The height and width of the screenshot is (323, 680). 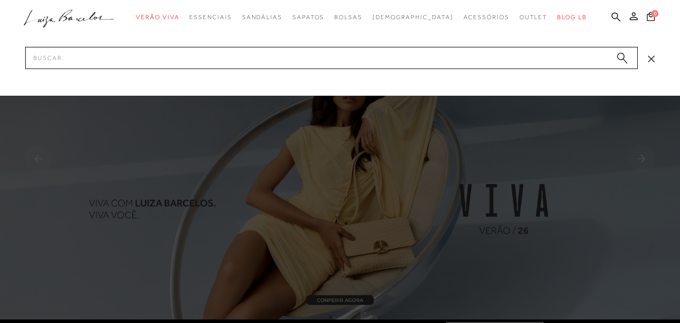 I want to click on span: Essenciais, so click(x=210, y=17).